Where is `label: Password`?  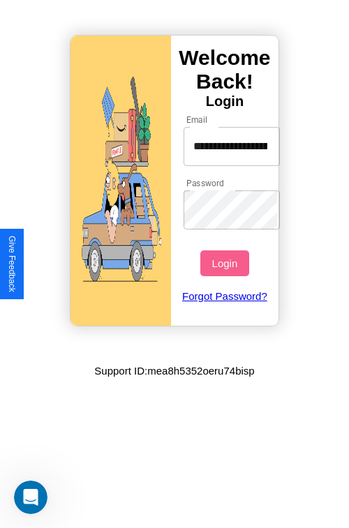
label: Password is located at coordinates (204, 183).